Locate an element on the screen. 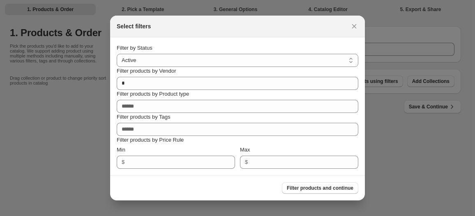 The height and width of the screenshot is (216, 475). span: Min is located at coordinates (121, 149).